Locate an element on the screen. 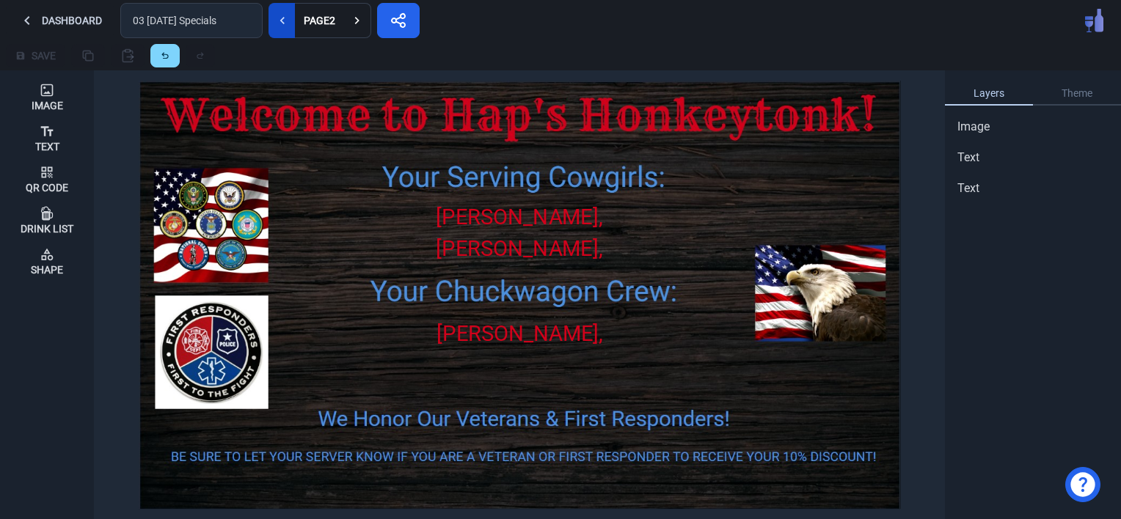 The width and height of the screenshot is (1121, 519). button: Dashboard is located at coordinates (60, 21).